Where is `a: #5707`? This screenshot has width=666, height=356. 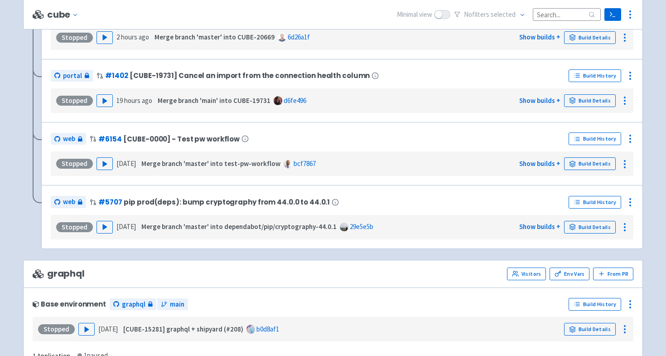
a: #5707 is located at coordinates (110, 202).